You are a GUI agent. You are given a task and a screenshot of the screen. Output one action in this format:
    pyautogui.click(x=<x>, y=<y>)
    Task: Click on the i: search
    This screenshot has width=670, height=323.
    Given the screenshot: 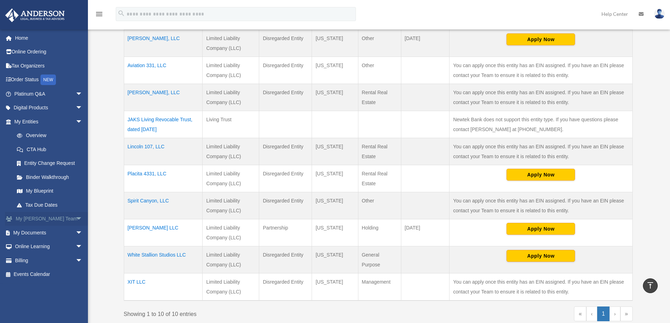 What is the action you would take?
    pyautogui.click(x=121, y=13)
    